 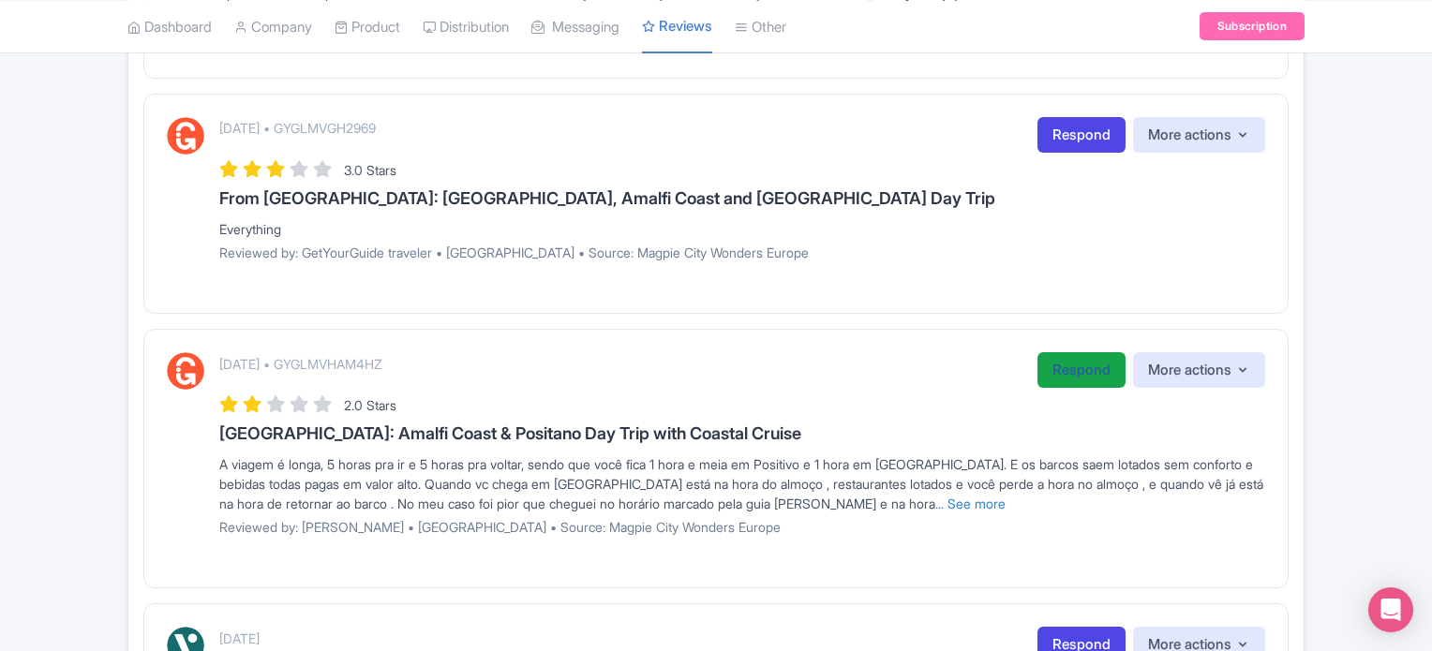 What do you see at coordinates (273, 26) in the screenshot?
I see `a: Company` at bounding box center [273, 26].